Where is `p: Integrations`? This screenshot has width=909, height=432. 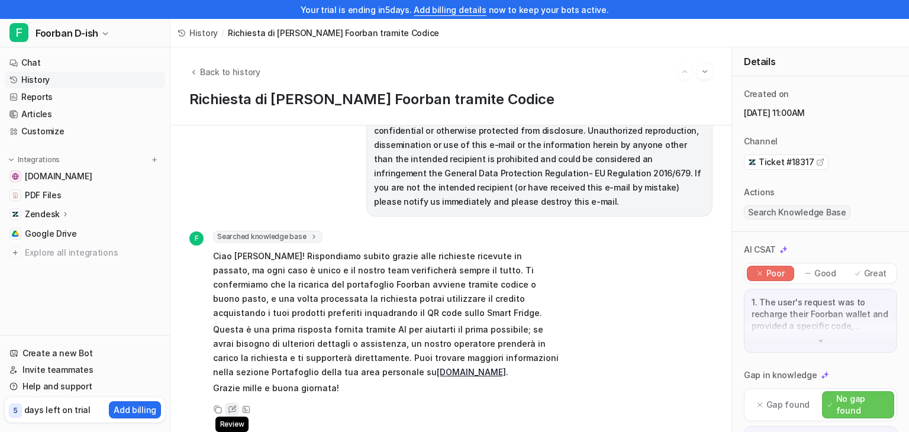 p: Integrations is located at coordinates (38, 160).